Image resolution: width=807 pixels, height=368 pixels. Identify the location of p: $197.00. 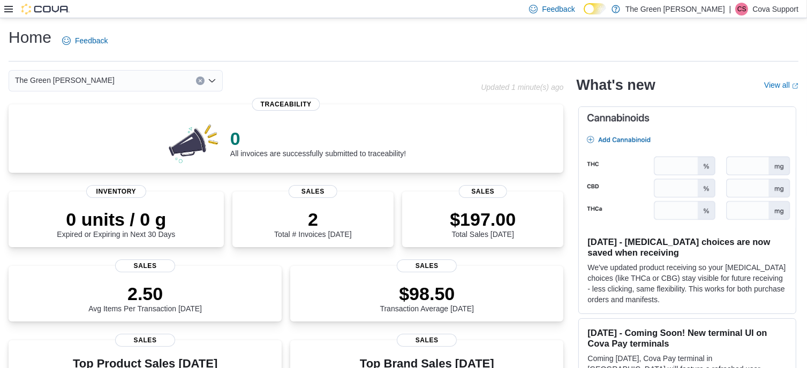
(483, 220).